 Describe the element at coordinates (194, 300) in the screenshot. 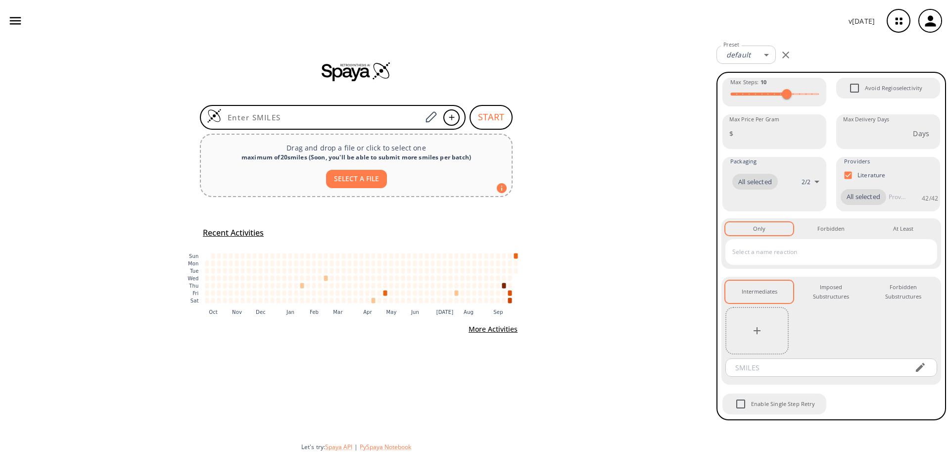

I see `text: Sat` at that location.